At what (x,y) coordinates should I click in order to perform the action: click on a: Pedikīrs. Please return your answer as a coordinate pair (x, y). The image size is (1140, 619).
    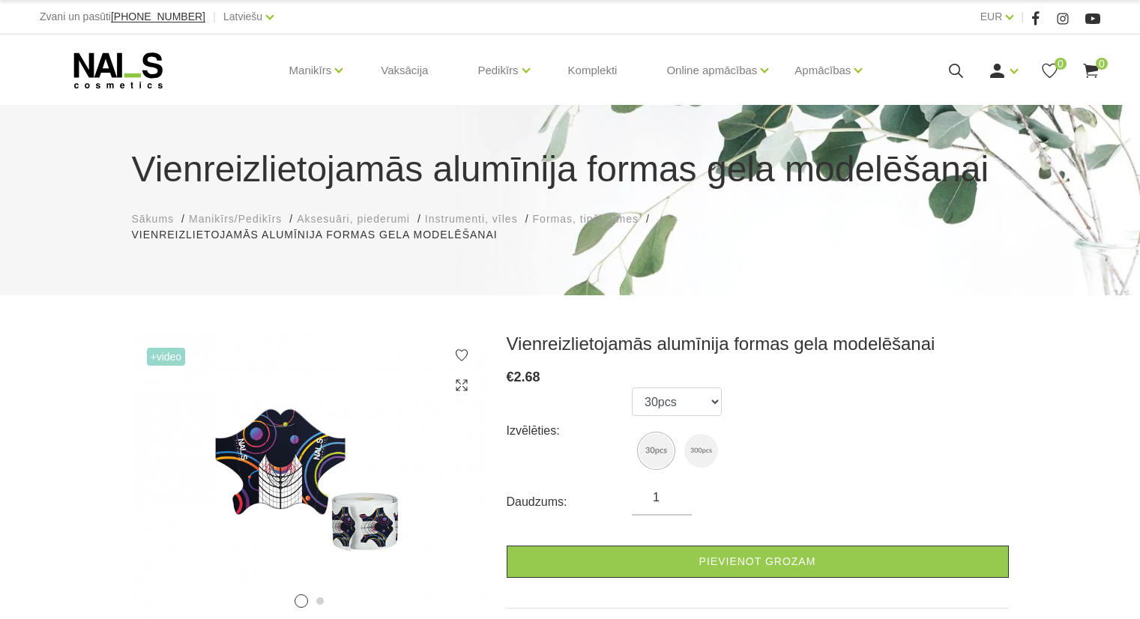
    Looking at the image, I should click on (497, 70).